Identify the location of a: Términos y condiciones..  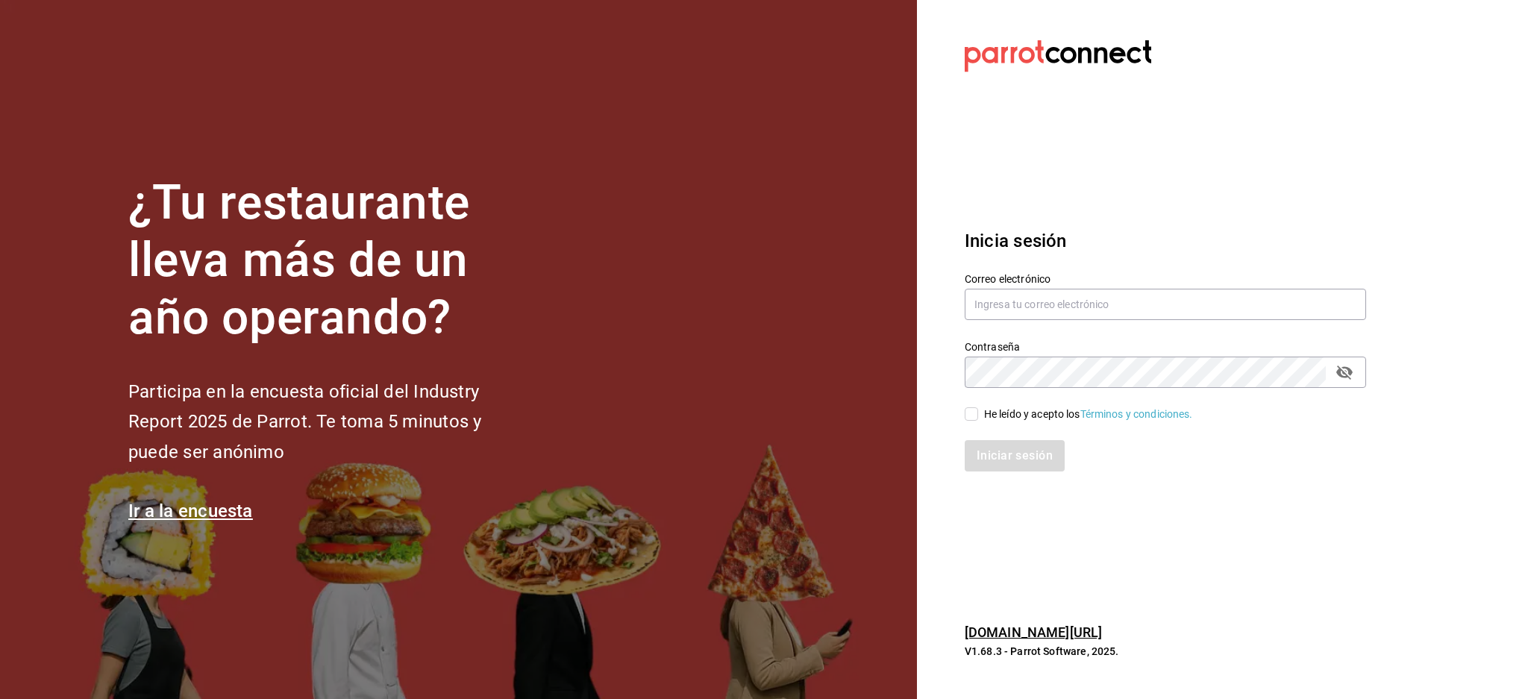
(1136, 414).